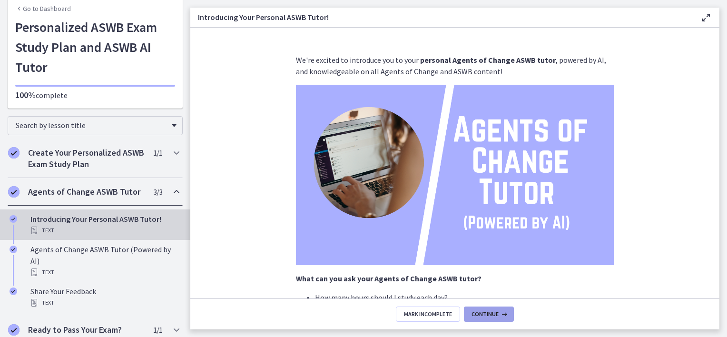 Image resolution: width=727 pixels, height=337 pixels. What do you see at coordinates (91, 125) in the screenshot?
I see `span: Search by lesson title` at bounding box center [91, 125].